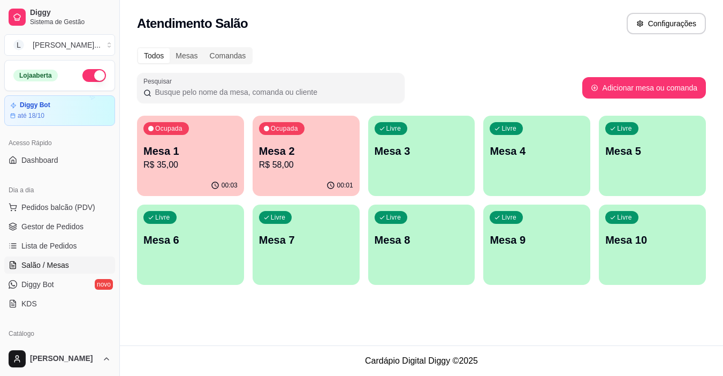 The height and width of the screenshot is (376, 723). I want to click on label: Pesquisar, so click(160, 81).